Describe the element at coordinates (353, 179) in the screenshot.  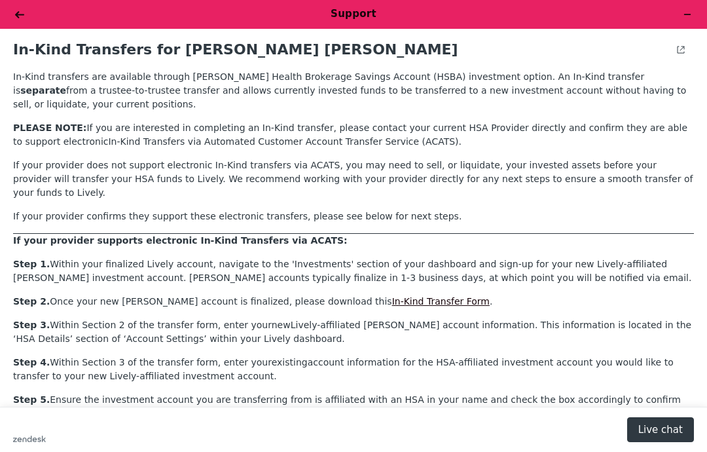
I see `span: If your provider does not support electronic In-Kind transfers via ACATS, you may need to sell, o...` at that location.